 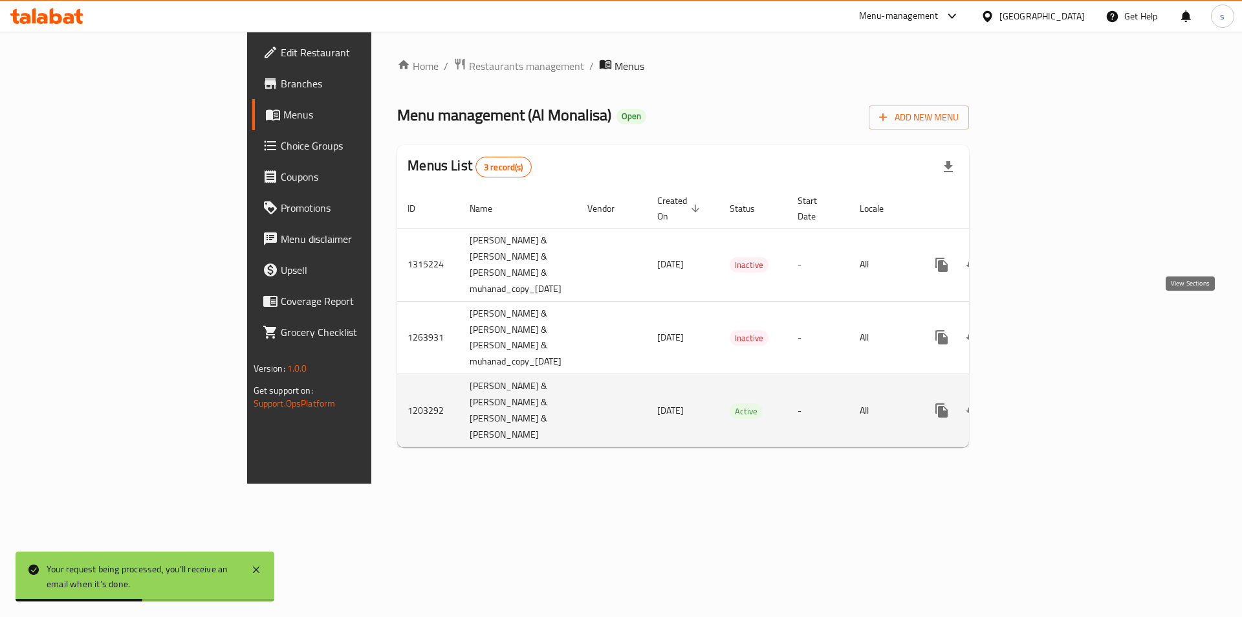 I want to click on a: Coupons, so click(x=353, y=177).